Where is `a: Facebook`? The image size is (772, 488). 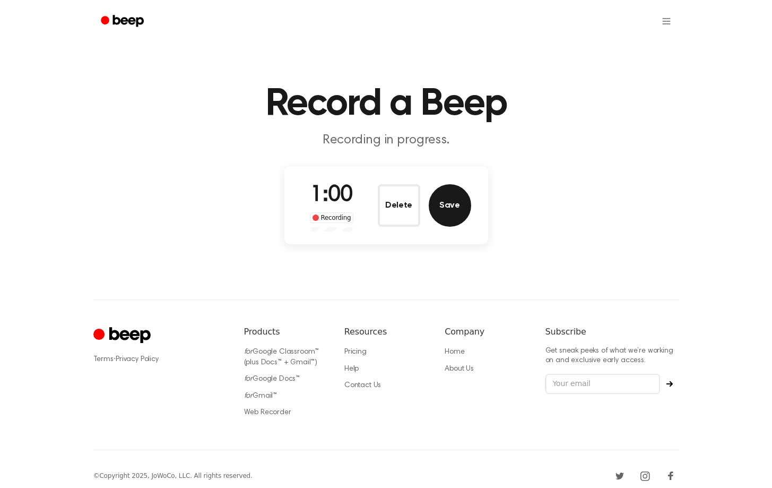
a: Facebook is located at coordinates (671, 476).